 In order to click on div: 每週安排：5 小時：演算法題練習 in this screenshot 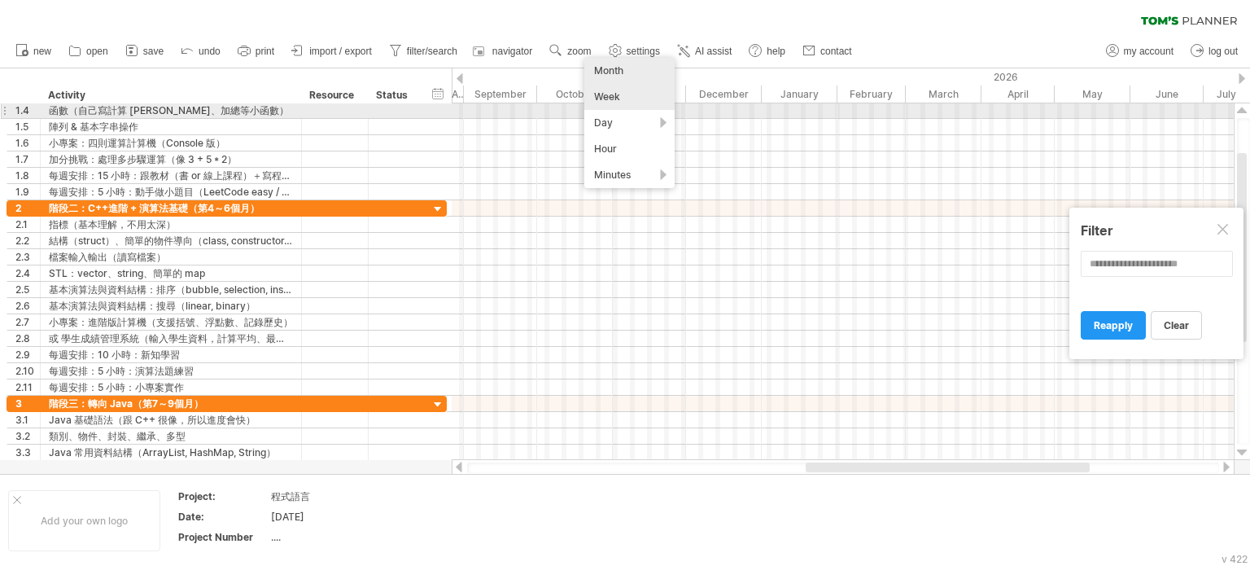, I will do `click(171, 370)`.